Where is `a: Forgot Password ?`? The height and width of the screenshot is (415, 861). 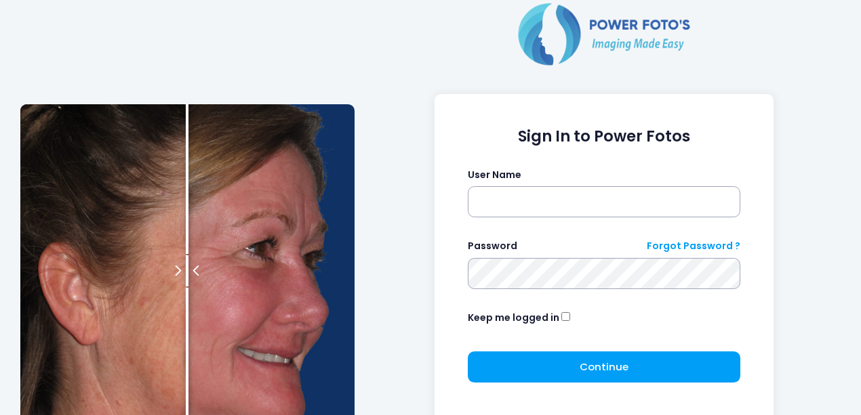
a: Forgot Password ? is located at coordinates (693, 246).